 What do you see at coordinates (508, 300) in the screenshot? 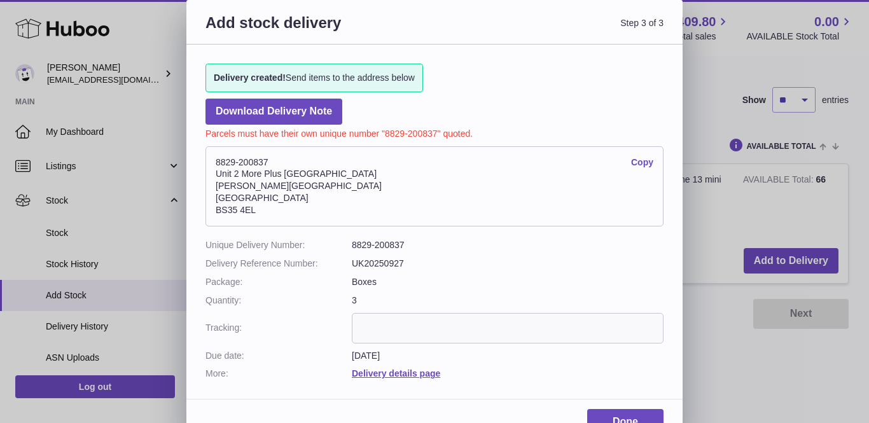
I see `dd: 3` at bounding box center [508, 300].